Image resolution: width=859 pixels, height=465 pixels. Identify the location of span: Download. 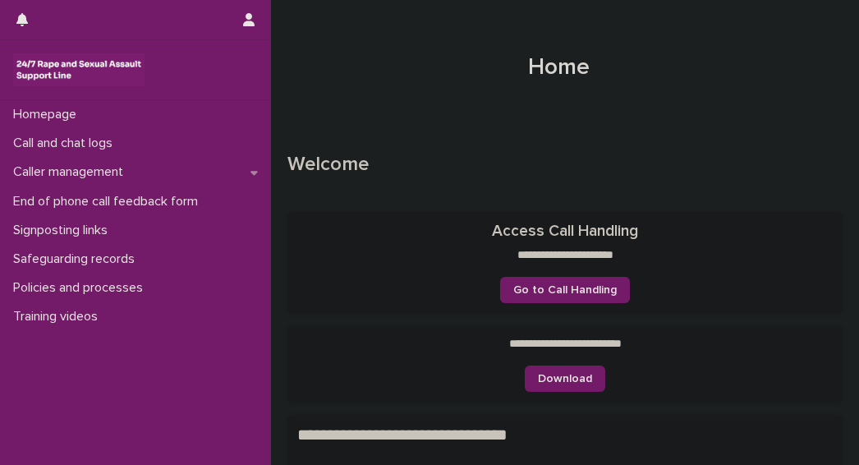
(565, 379).